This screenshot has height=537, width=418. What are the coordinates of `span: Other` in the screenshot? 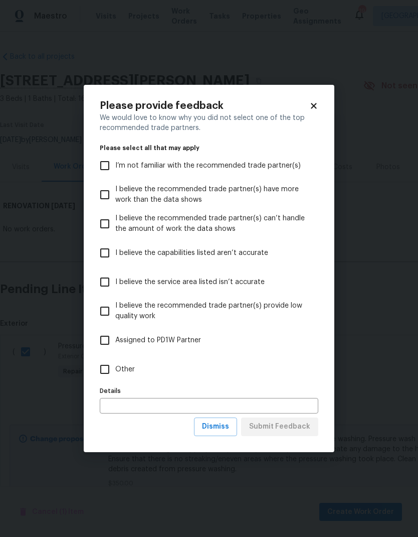 It's located at (125, 369).